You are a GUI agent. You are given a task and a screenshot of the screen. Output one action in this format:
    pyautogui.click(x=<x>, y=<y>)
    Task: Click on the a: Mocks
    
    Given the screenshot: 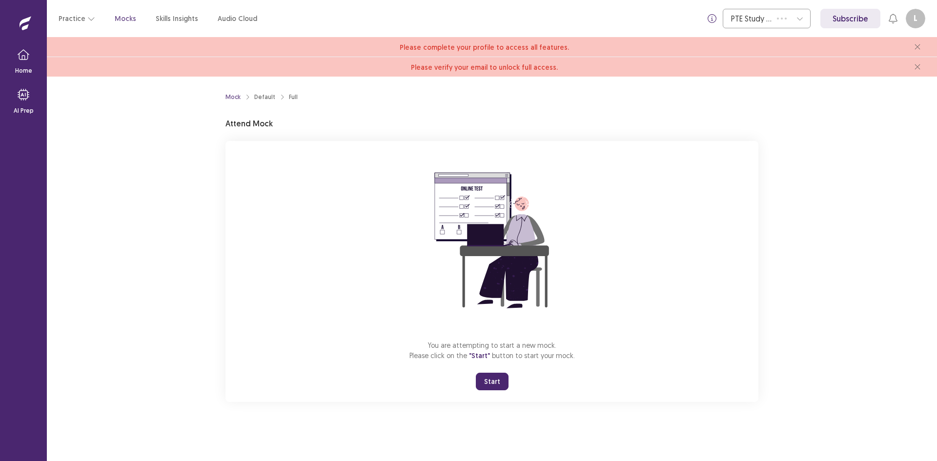 What is the action you would take?
    pyautogui.click(x=125, y=19)
    